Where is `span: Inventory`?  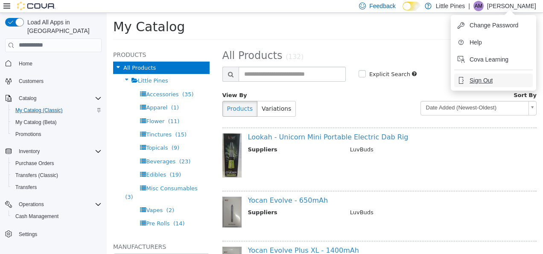 span: Inventory is located at coordinates (29, 151).